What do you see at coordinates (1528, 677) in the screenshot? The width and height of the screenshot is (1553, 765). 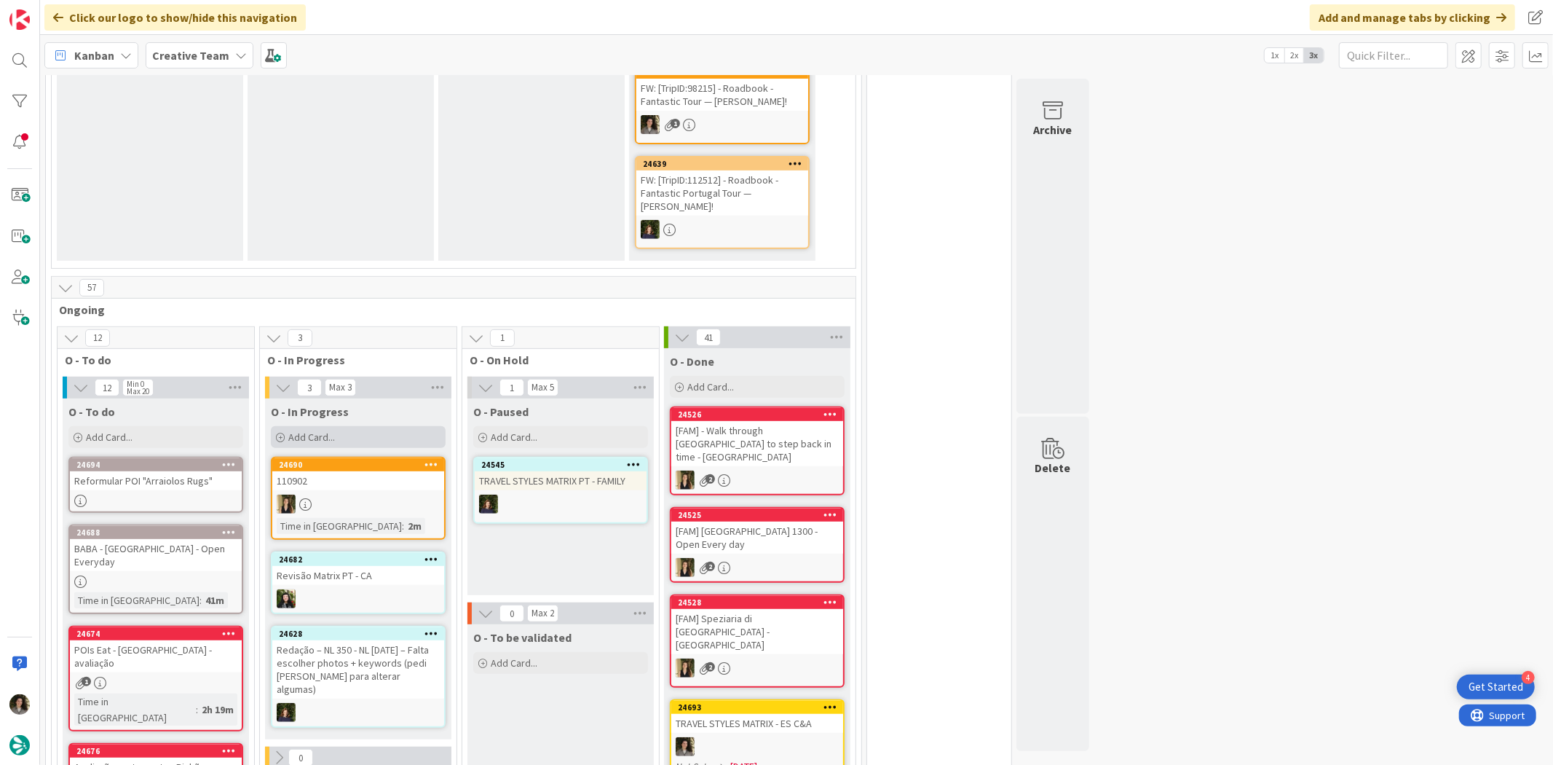 I see `div: 4` at bounding box center [1528, 677].